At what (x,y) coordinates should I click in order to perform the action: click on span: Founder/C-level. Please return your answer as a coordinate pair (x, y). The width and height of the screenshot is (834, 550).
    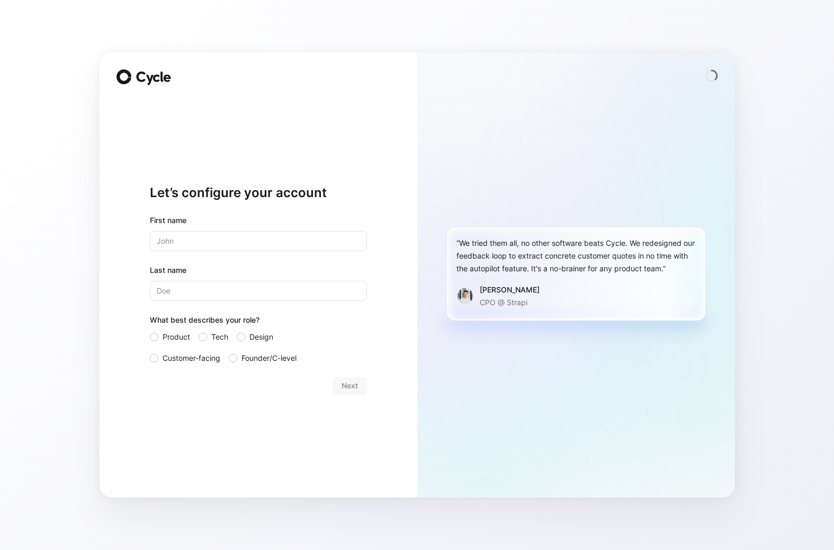
    Looking at the image, I should click on (269, 358).